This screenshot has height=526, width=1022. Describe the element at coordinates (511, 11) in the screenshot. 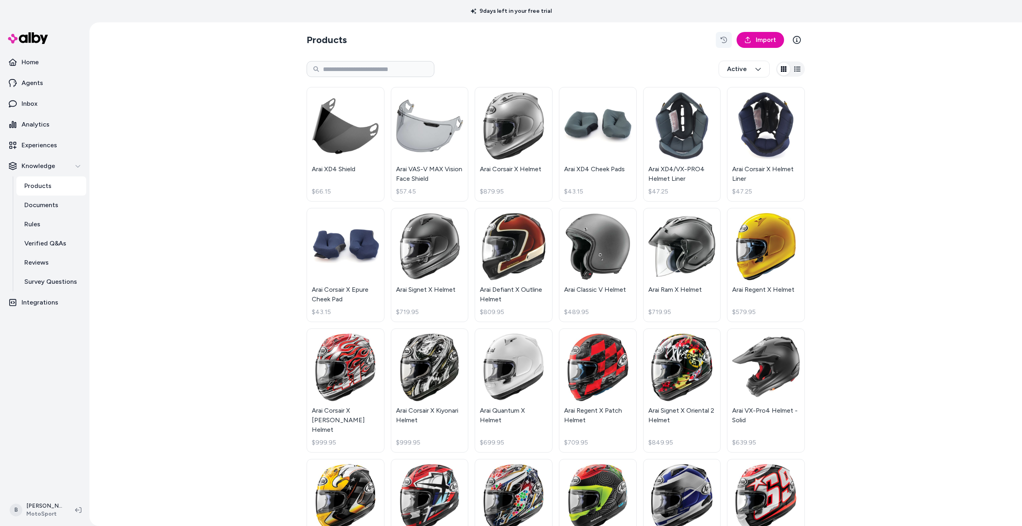

I see `p: 9 days left in your free trial` at that location.